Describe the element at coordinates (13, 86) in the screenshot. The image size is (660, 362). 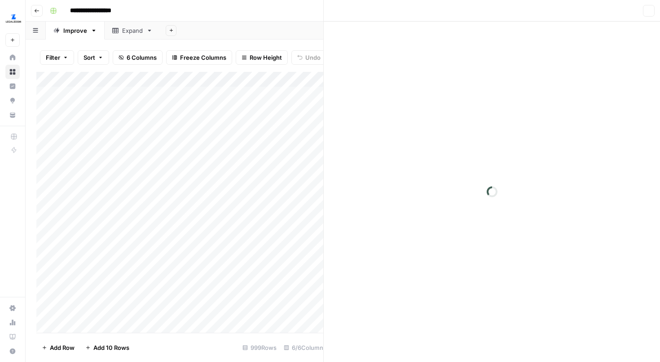
I see `a: Insights` at that location.